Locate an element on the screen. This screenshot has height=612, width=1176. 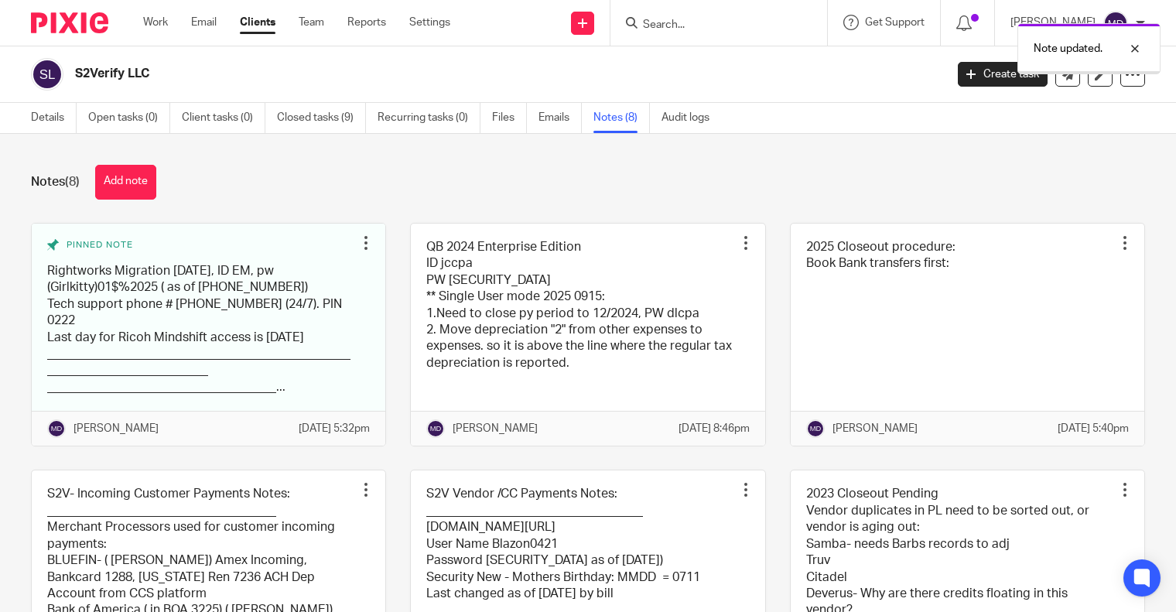
a: Settings is located at coordinates (429, 22).